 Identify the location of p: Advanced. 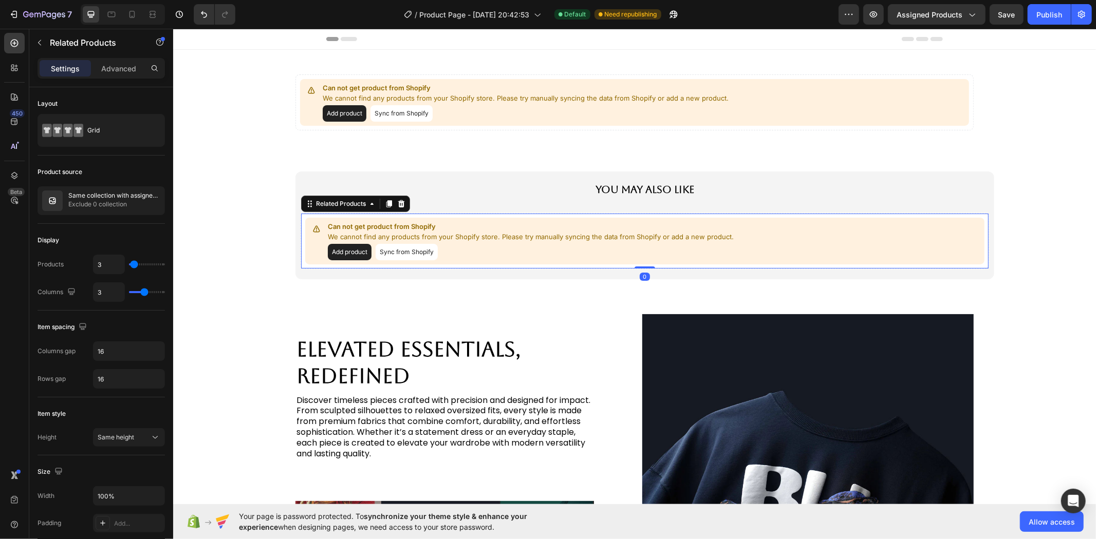
(119, 68).